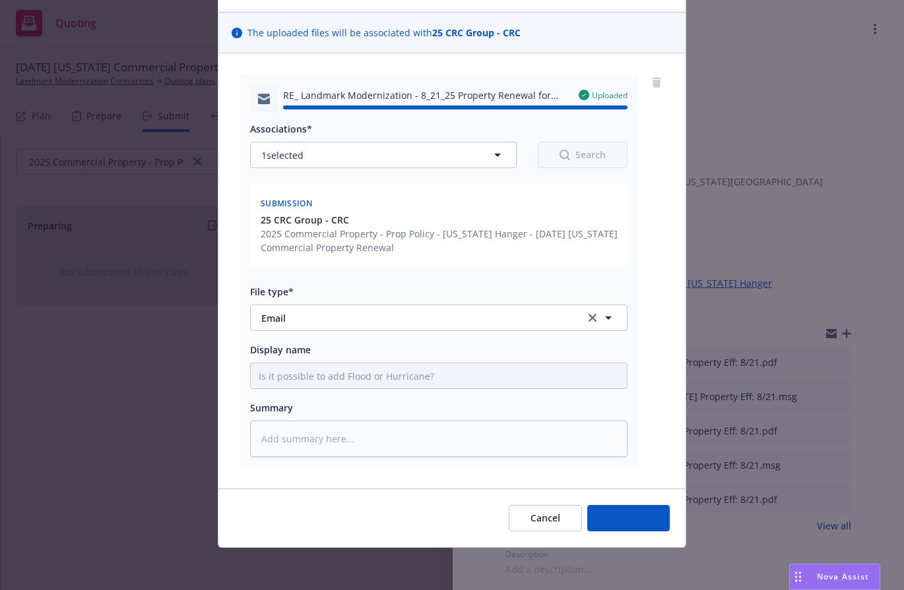 The width and height of the screenshot is (904, 590). I want to click on div: Drag to move, so click(797, 577).